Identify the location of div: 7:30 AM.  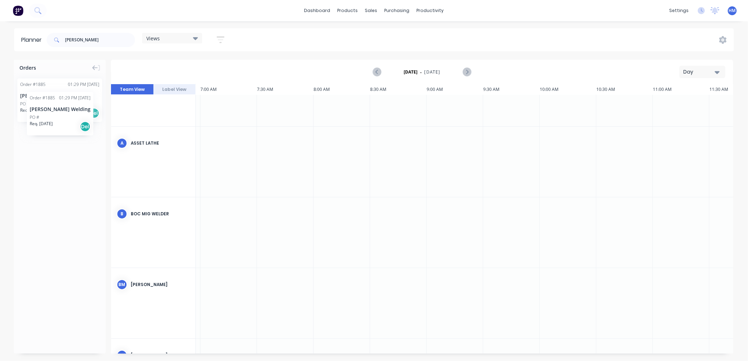
(285, 89).